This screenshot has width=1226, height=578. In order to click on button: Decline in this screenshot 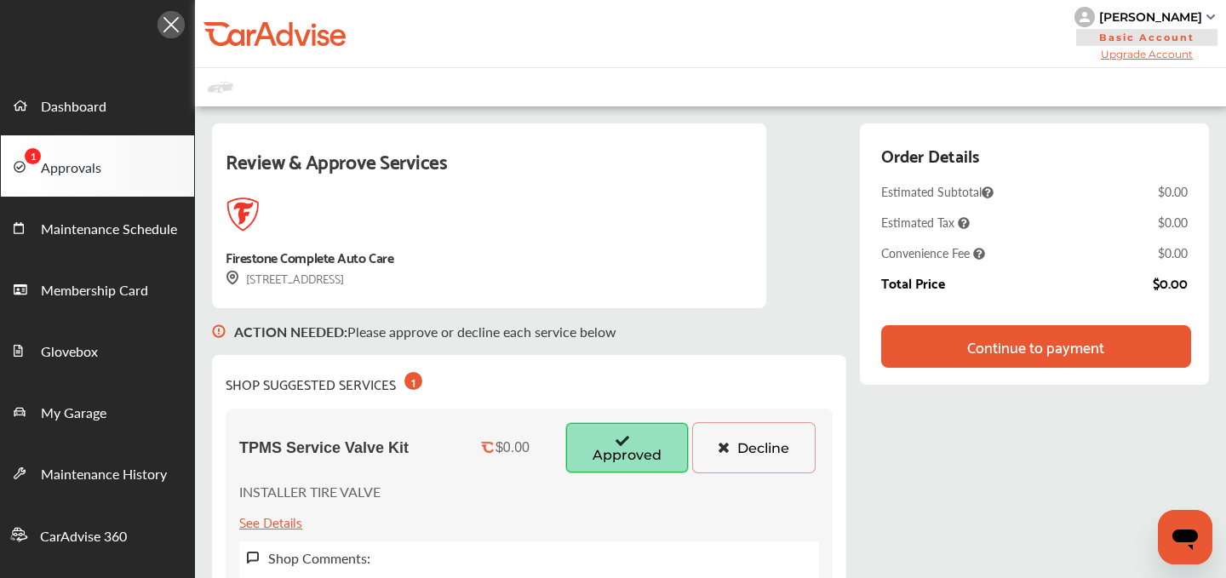, I will do `click(753, 448)`.